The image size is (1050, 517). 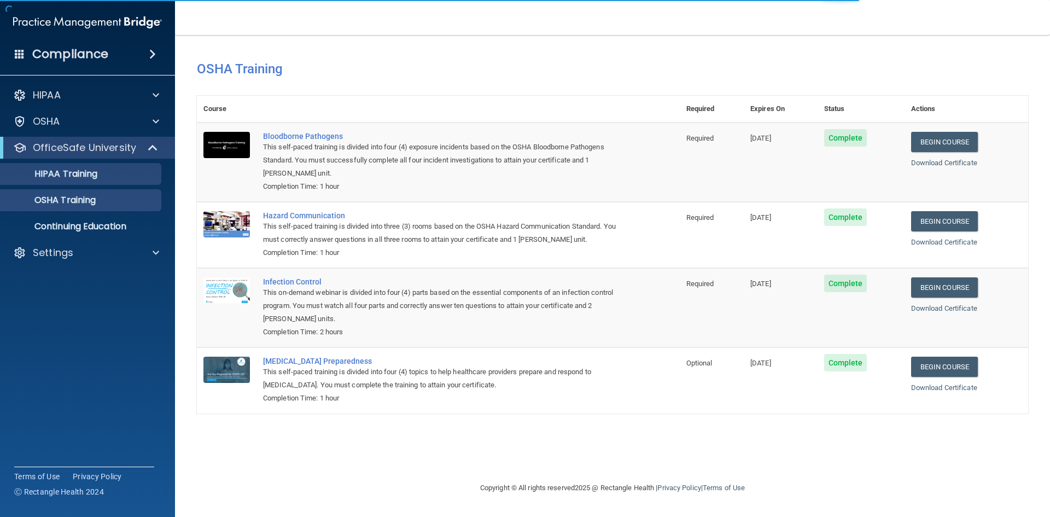 I want to click on th: Course, so click(x=226, y=109).